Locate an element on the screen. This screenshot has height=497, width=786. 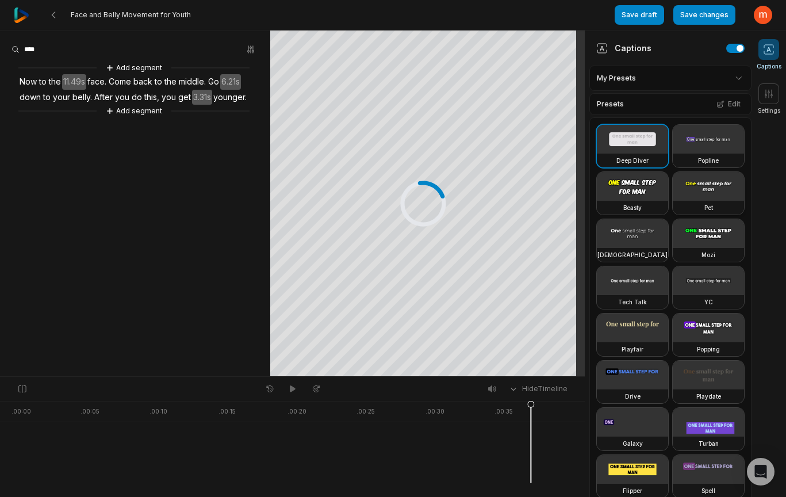
span: back is located at coordinates (143, 82).